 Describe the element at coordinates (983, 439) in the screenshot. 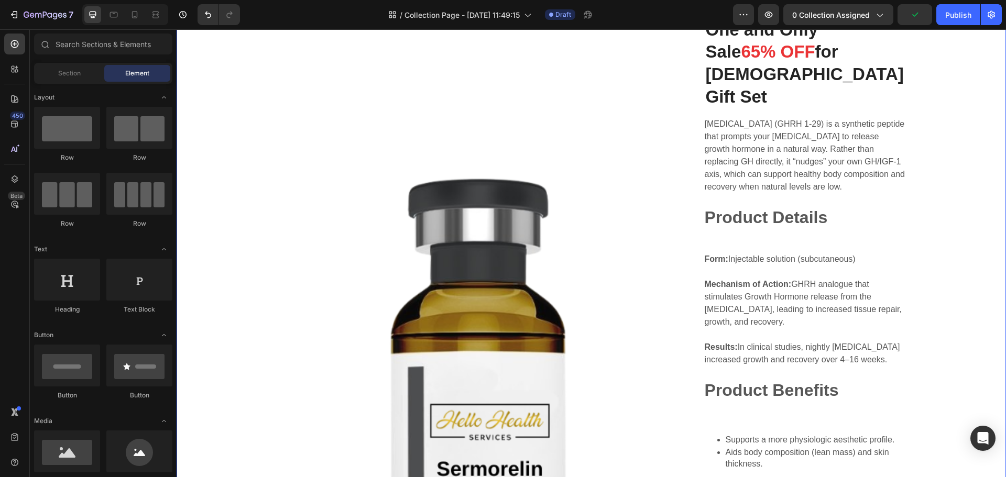

I see `div: Open Intercom Messenger` at that location.